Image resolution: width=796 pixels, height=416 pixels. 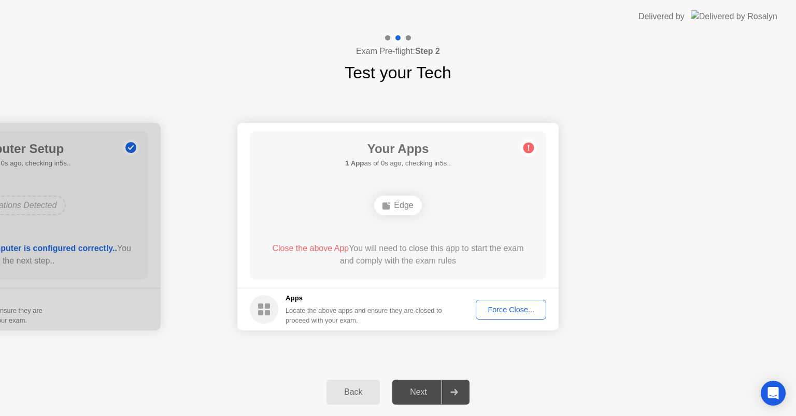 What do you see at coordinates (397, 205) in the screenshot?
I see `div: Edge` at bounding box center [397, 205].